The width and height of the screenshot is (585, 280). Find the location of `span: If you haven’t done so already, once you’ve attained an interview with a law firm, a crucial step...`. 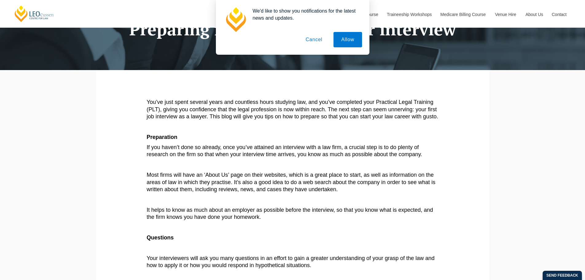

span: If you haven’t done so already, once you’ve attained an interview with a law firm, a crucial step... is located at coordinates (285, 151).